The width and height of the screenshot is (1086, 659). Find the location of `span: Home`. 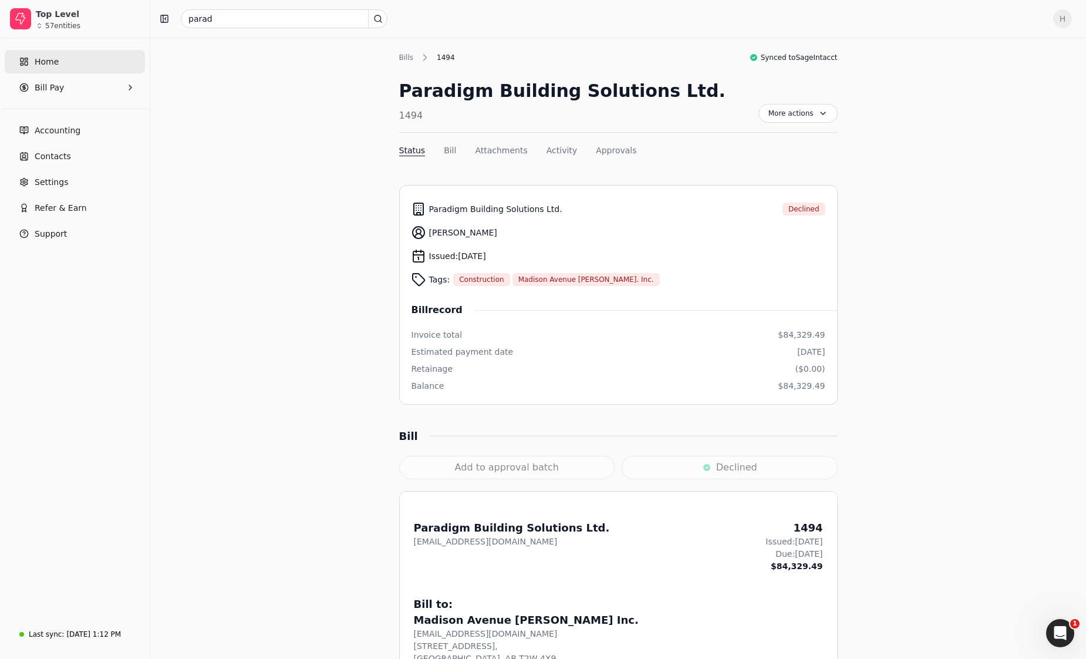

span: Home is located at coordinates (46, 62).